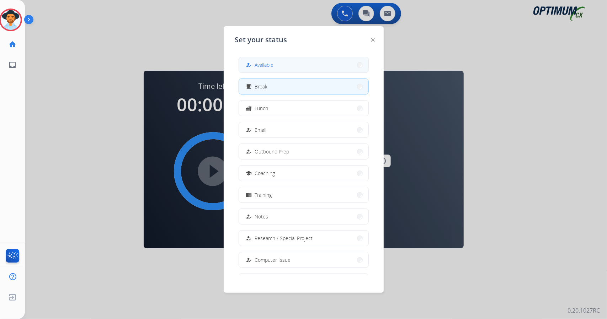 Image resolution: width=607 pixels, height=319 pixels. What do you see at coordinates (272, 152) in the screenshot?
I see `span: Outbound Prep` at bounding box center [272, 152].